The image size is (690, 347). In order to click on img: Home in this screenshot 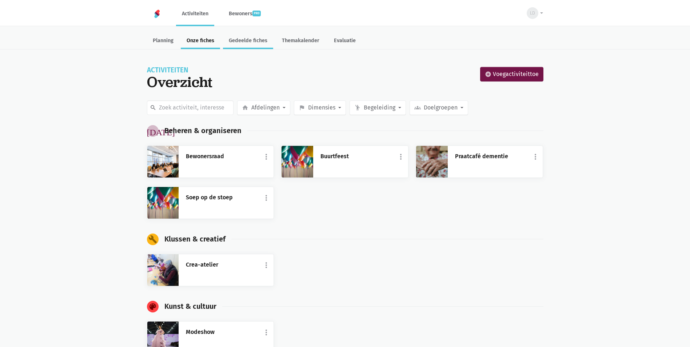, I will do `click(157, 14)`.